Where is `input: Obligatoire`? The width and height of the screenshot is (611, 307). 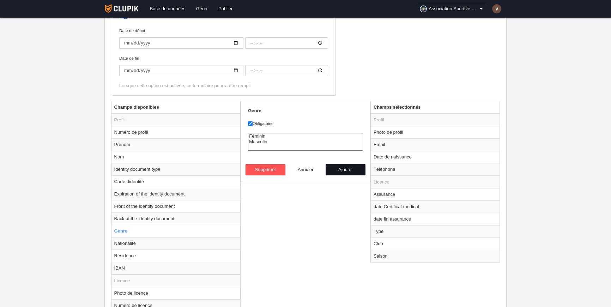
input: Obligatoire is located at coordinates (250, 123).